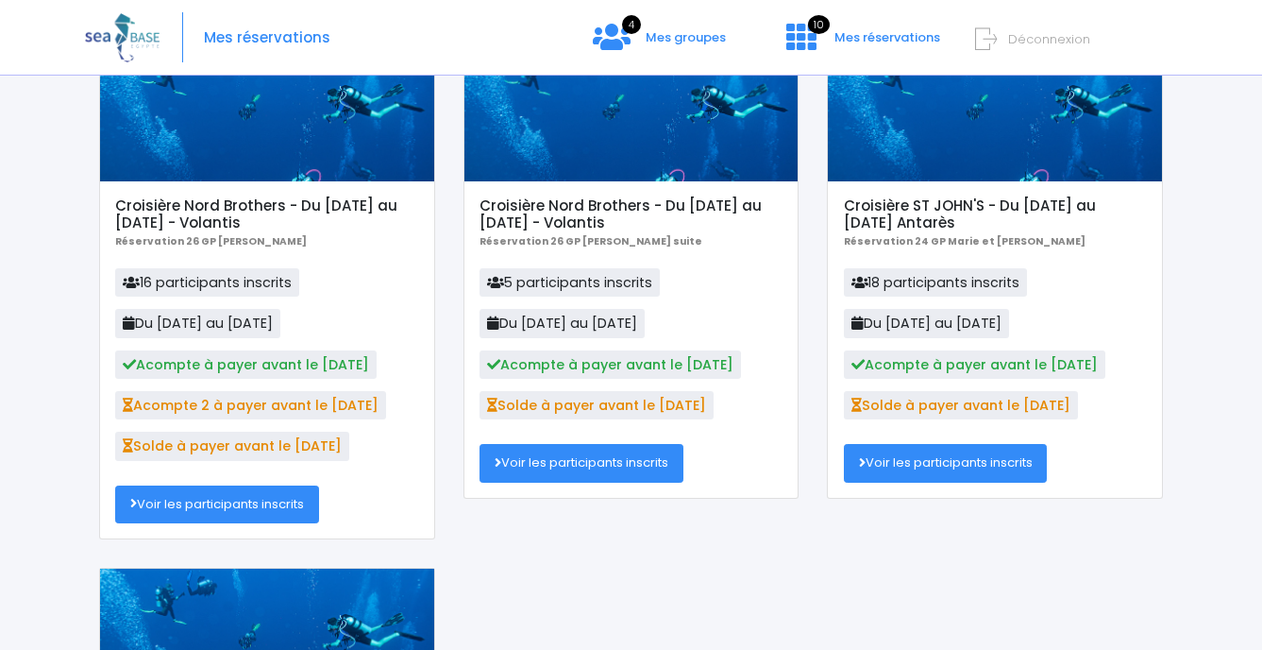 The image size is (1262, 650). I want to click on span: 16 participants inscrits, so click(207, 282).